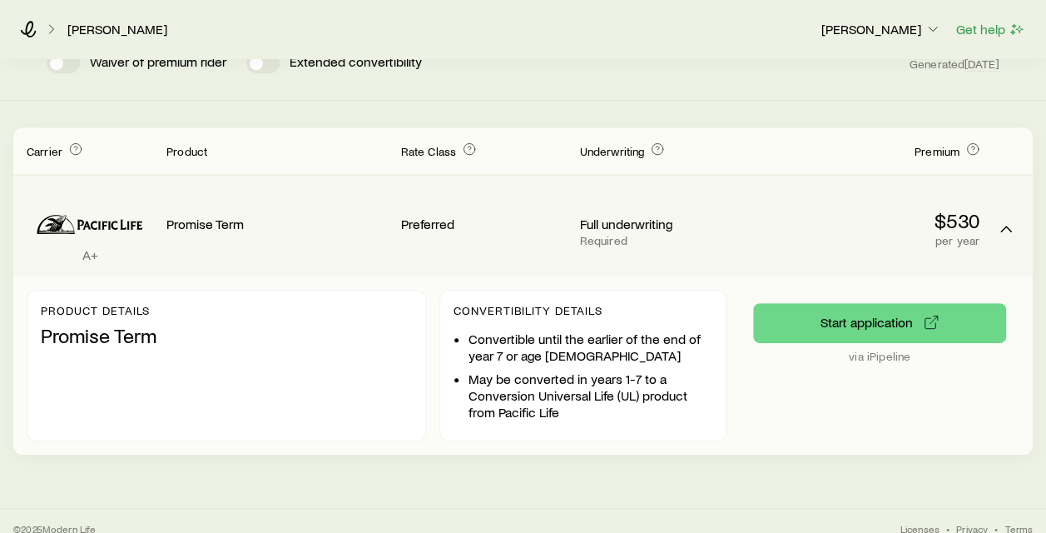 The image size is (1046, 533). I want to click on p: per year, so click(869, 240).